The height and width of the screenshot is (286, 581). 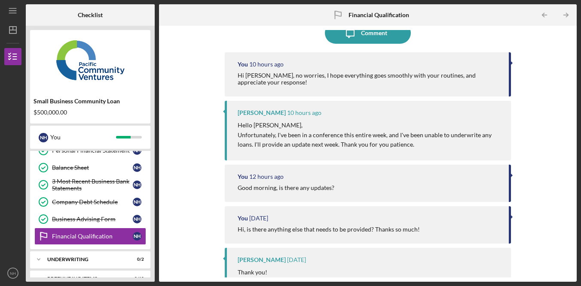 I want to click on div: Financial Qualification, so click(x=92, y=237).